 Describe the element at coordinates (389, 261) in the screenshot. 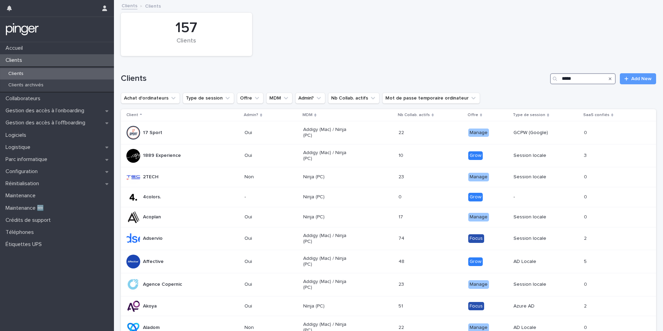

I see `tr: AffectiveOuiAddigy (Mac) / Ninja (PC)4848 GrowAD Locale55` at that location.